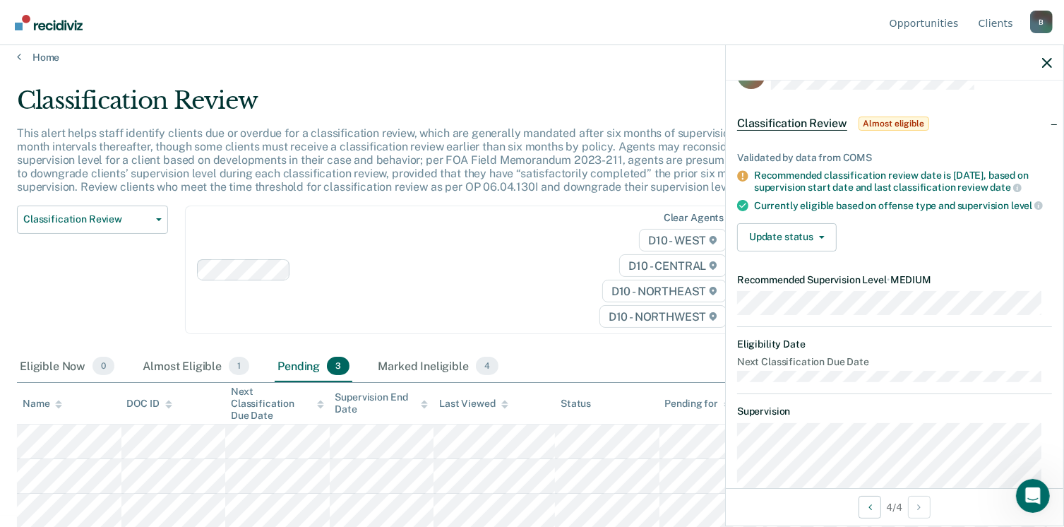 The width and height of the screenshot is (1064, 527). I want to click on div: Clear agents, so click(693, 217).